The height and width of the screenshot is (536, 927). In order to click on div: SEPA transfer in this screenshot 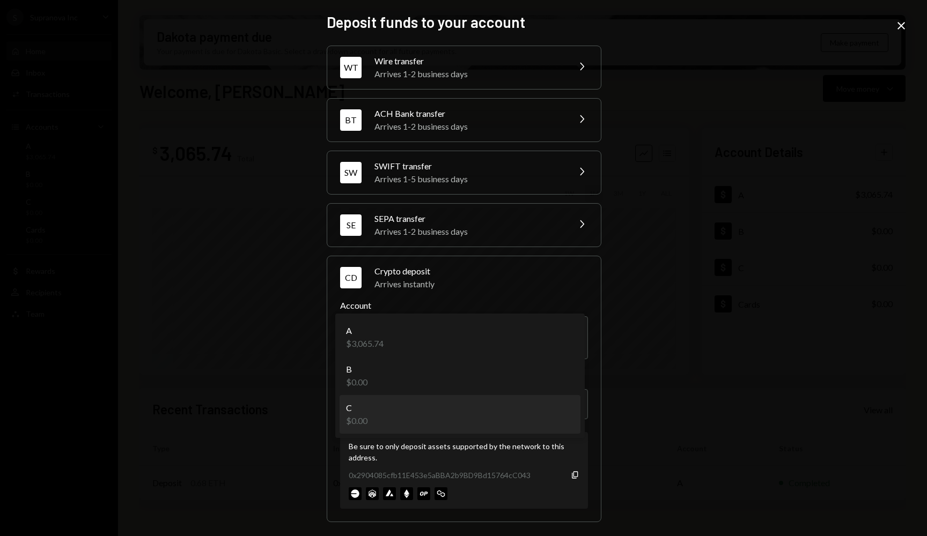, I will do `click(468, 219)`.